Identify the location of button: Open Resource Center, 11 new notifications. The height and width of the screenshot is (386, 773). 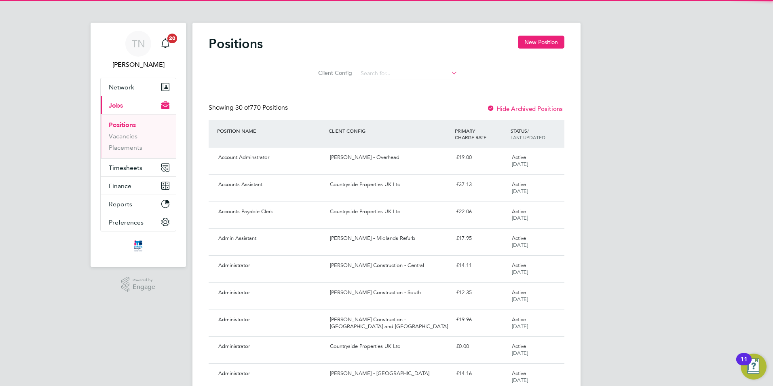
(754, 366).